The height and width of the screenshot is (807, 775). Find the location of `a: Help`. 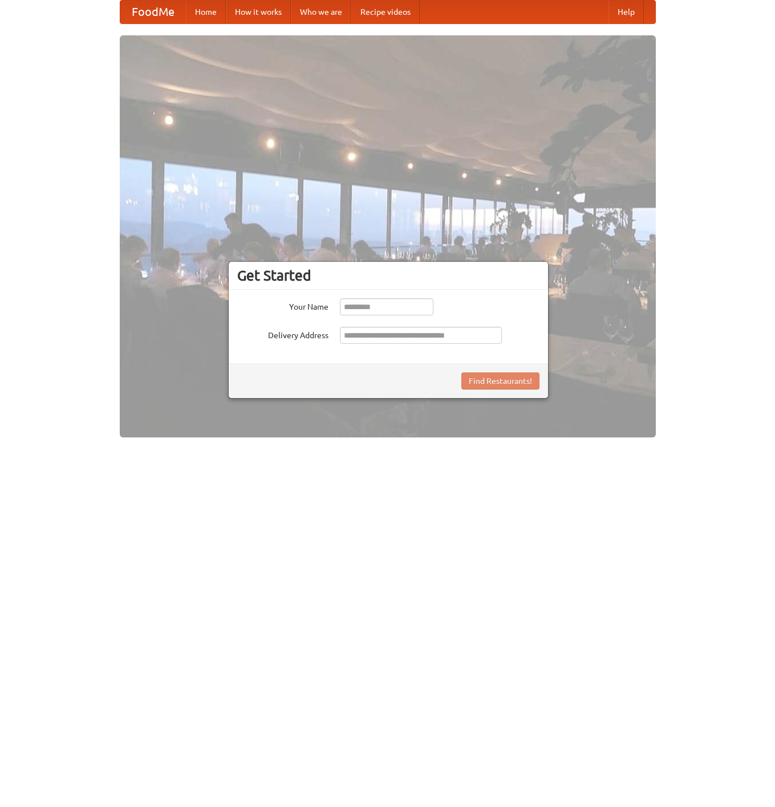

a: Help is located at coordinates (626, 12).